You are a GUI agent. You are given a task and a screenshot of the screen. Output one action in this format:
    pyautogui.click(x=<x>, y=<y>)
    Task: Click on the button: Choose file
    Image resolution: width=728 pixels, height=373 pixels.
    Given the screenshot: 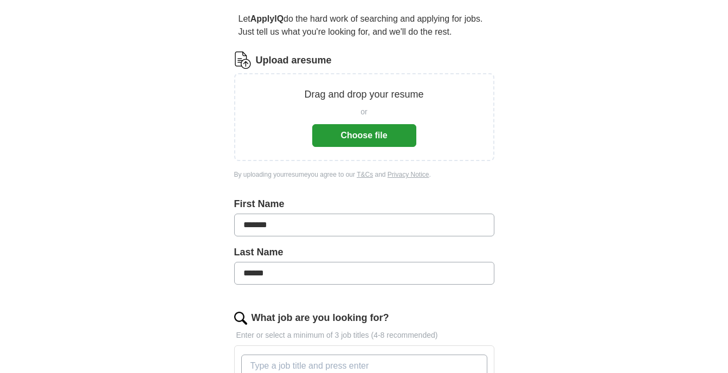 What is the action you would take?
    pyautogui.click(x=365, y=136)
    